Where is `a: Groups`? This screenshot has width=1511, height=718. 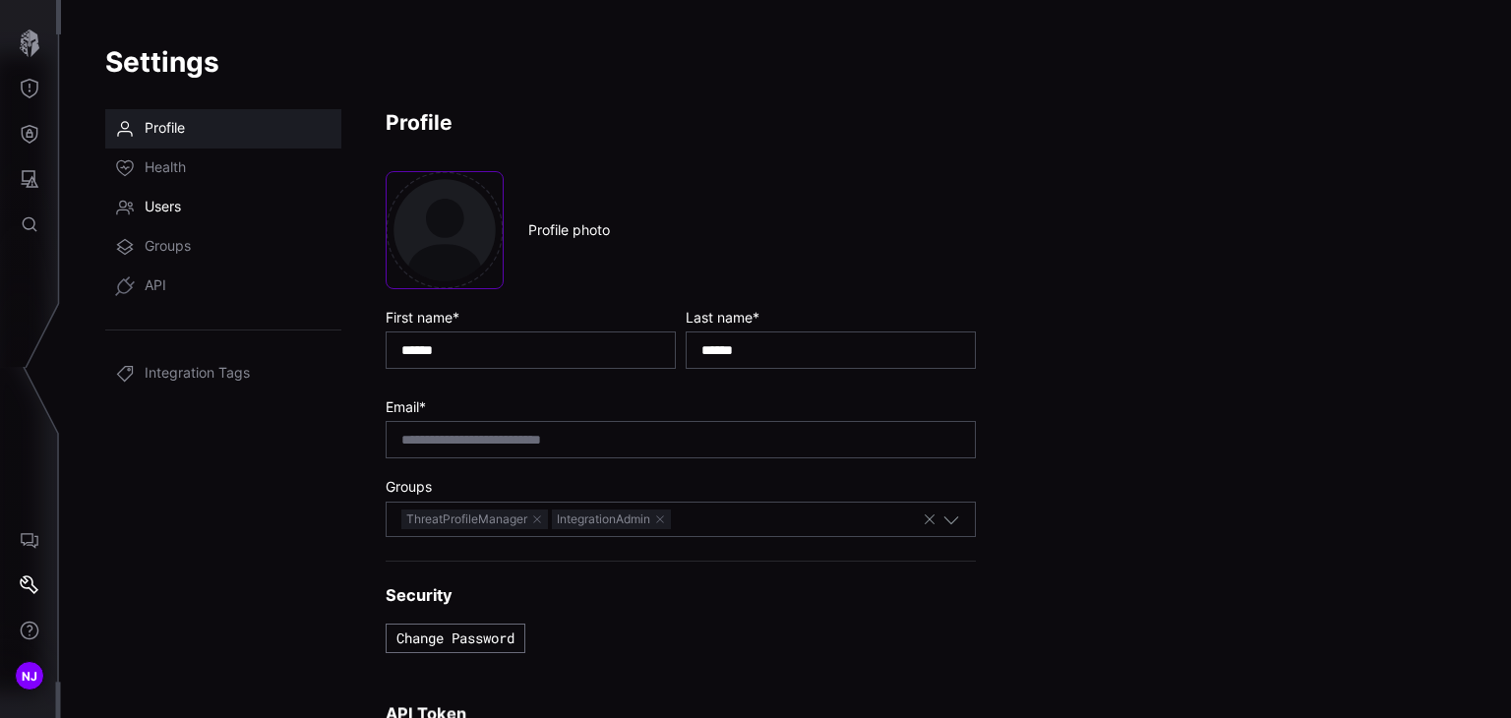
a: Groups is located at coordinates (223, 247).